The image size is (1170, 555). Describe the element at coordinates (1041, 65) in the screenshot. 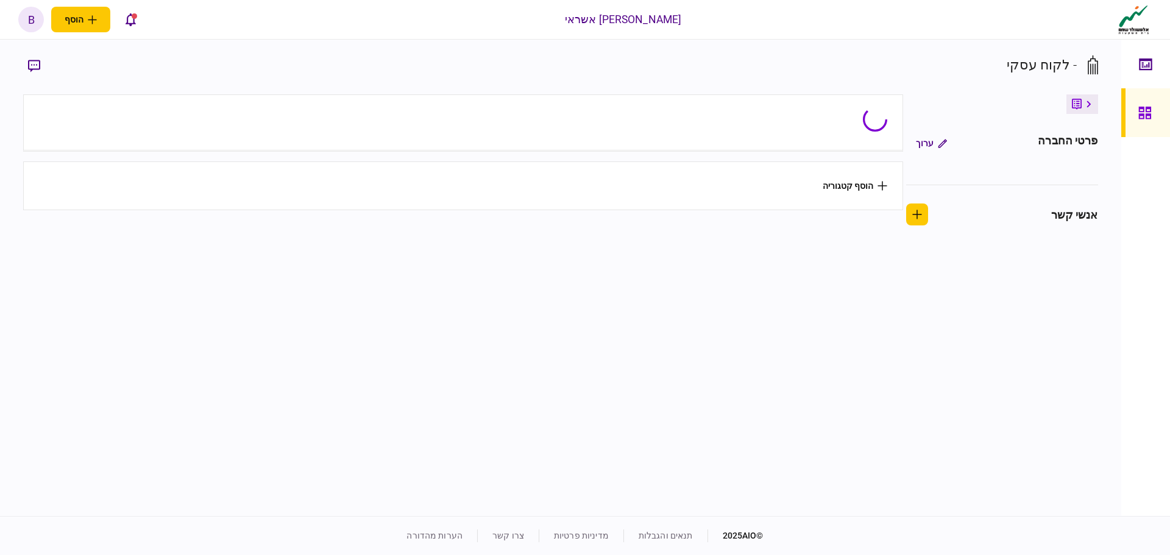

I see `div: - לקוח עסקי` at that location.